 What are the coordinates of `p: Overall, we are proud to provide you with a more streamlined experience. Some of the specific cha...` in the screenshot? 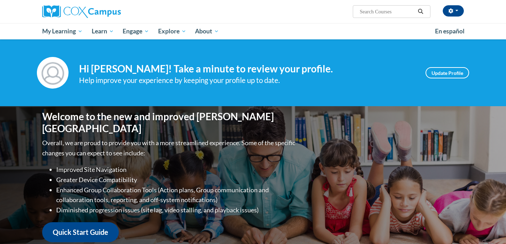 It's located at (169, 148).